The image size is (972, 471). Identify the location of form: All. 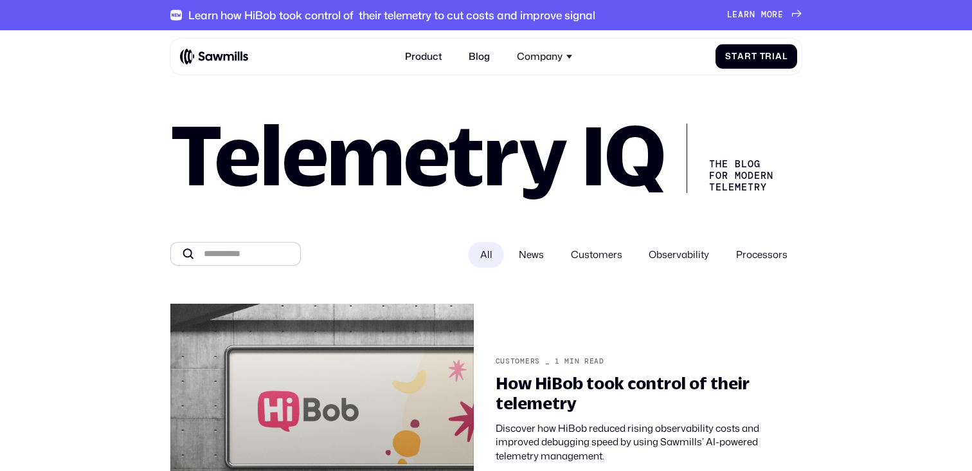
(486, 255).